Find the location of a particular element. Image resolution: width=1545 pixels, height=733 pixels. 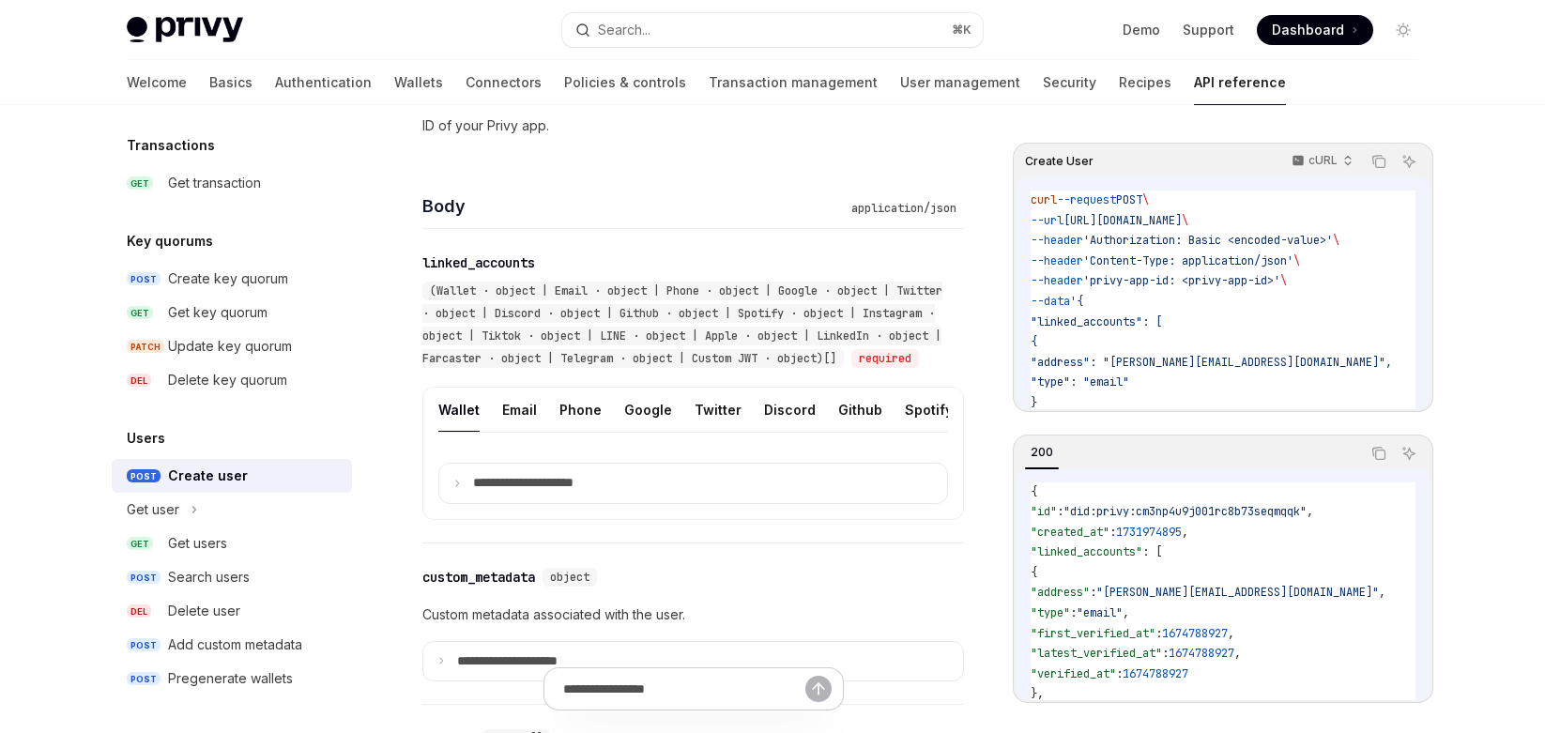

div: Create user is located at coordinates (207, 476).